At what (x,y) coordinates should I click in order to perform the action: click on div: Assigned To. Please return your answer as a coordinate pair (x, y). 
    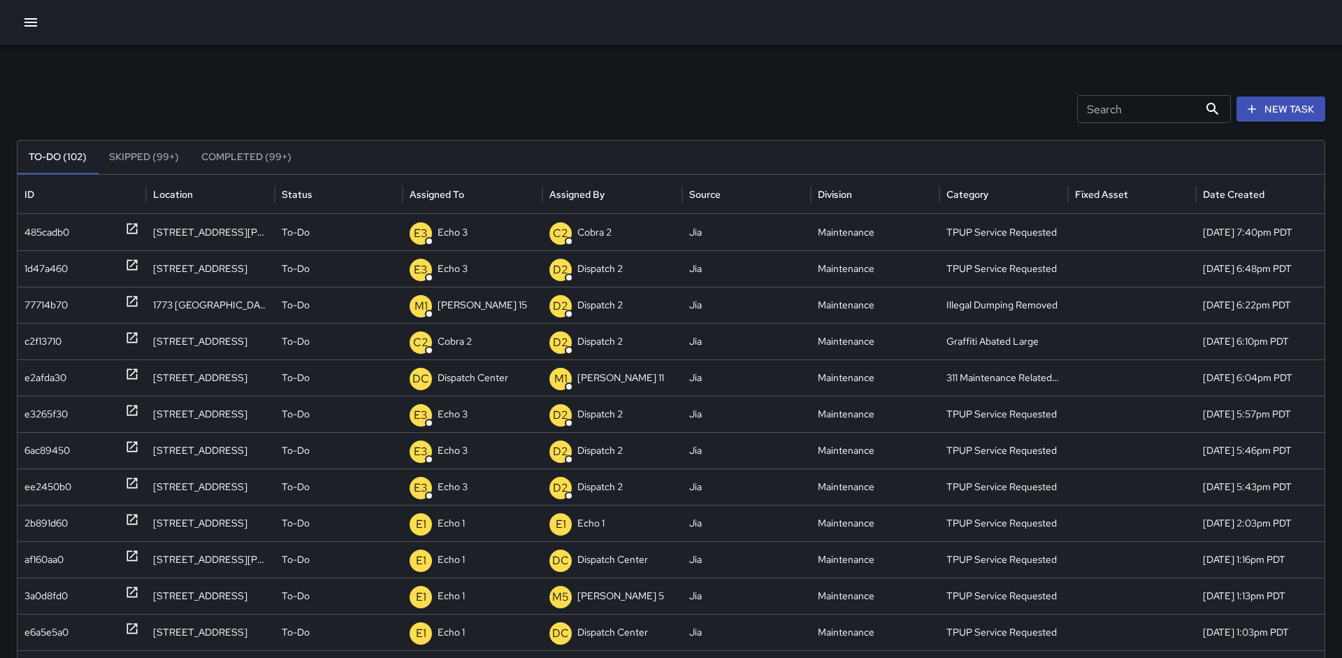
    Looking at the image, I should click on (437, 194).